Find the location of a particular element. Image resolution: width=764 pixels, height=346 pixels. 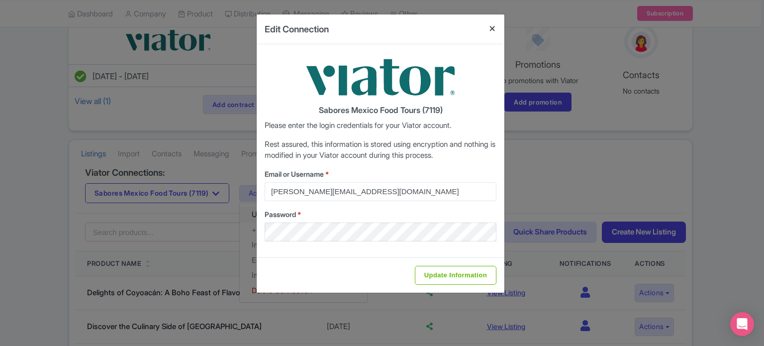

span: Password is located at coordinates (280, 214).